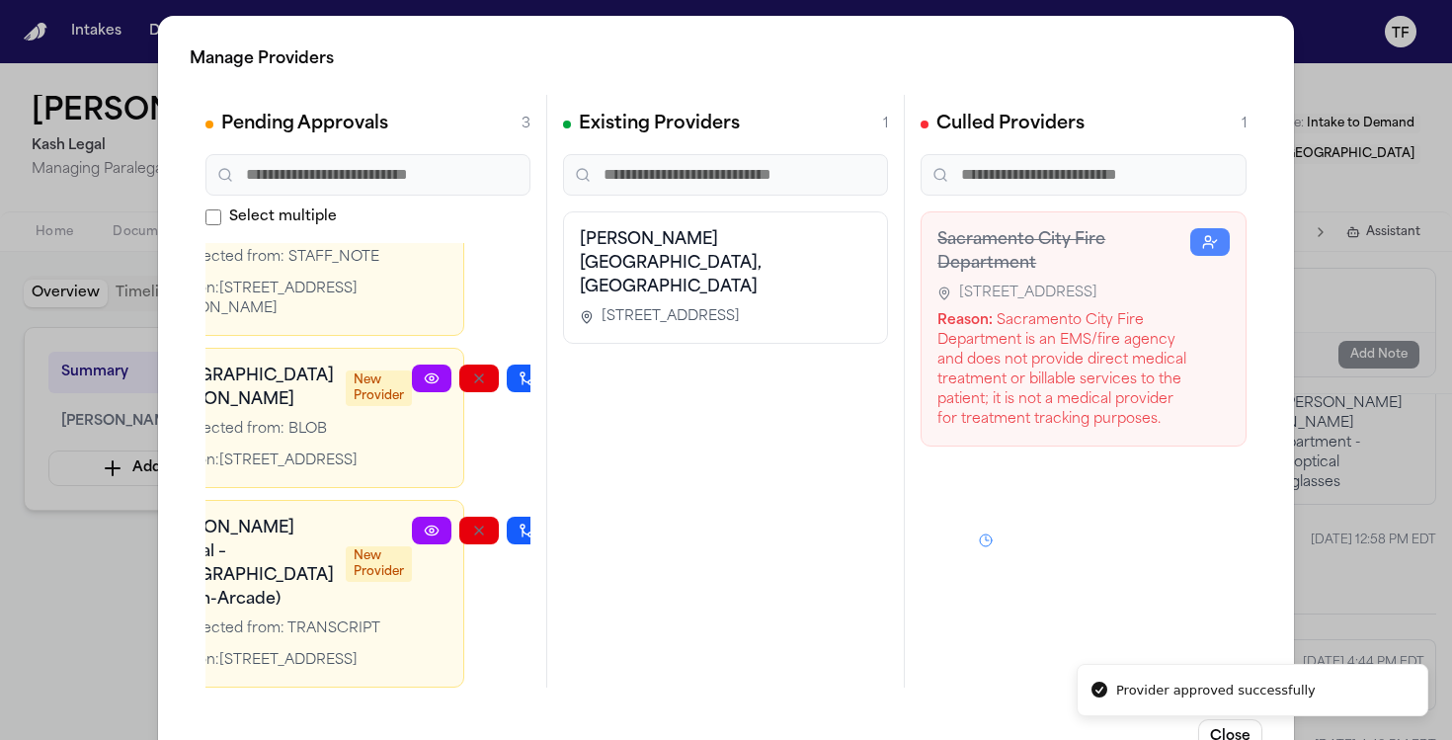 The width and height of the screenshot is (1452, 740). Describe the element at coordinates (726, 59) in the screenshot. I see `h2: Manage Providers` at that location.